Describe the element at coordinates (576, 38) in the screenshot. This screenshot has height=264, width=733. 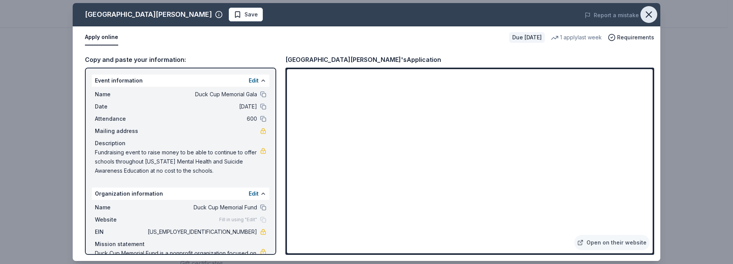
I see `div: 1 apply last week` at that location.